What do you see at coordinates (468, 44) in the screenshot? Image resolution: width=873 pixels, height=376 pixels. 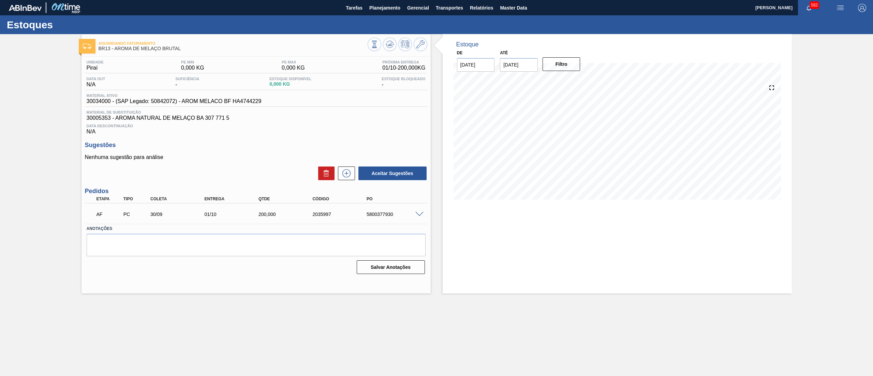 I see `div: Estoque` at bounding box center [468, 44].